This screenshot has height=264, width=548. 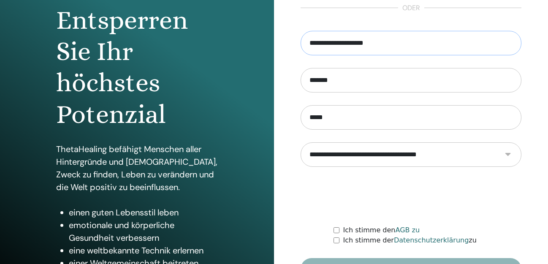 What do you see at coordinates (143, 250) in the screenshot?
I see `li: eine weltbekannte Technik erlernen` at bounding box center [143, 250].